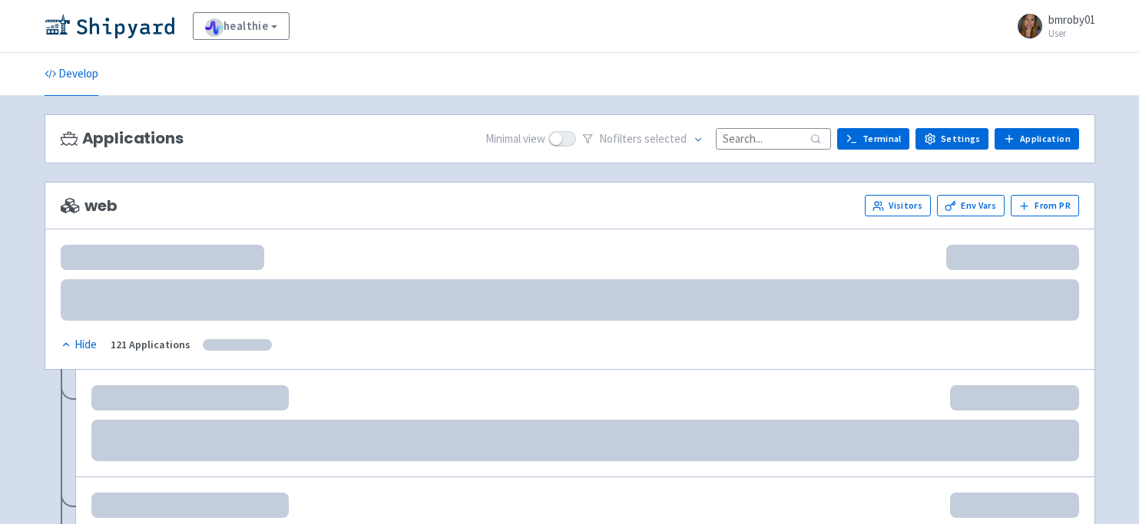 The image size is (1139, 524). Describe the element at coordinates (873, 139) in the screenshot. I see `a: Terminal` at that location.